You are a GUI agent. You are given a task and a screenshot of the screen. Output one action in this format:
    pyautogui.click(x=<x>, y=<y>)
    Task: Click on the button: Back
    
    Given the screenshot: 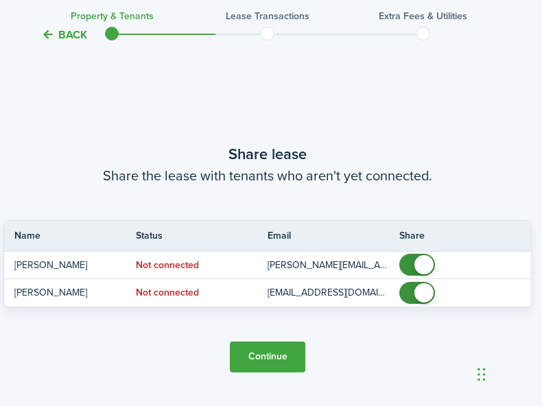 What is the action you would take?
    pyautogui.click(x=64, y=34)
    